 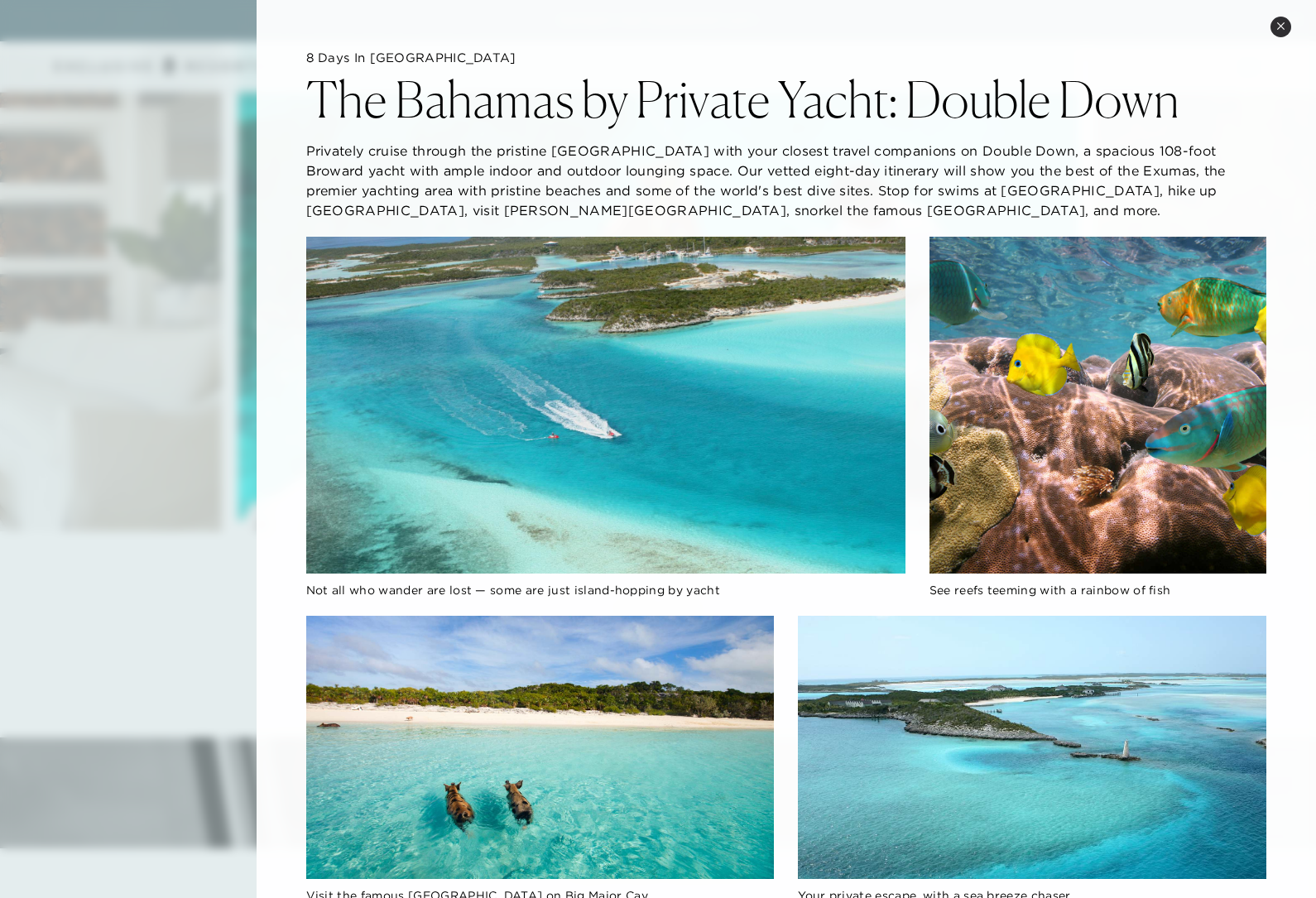 I want to click on h2: The Bahamas by Private Yacht: Double Down, so click(x=742, y=99).